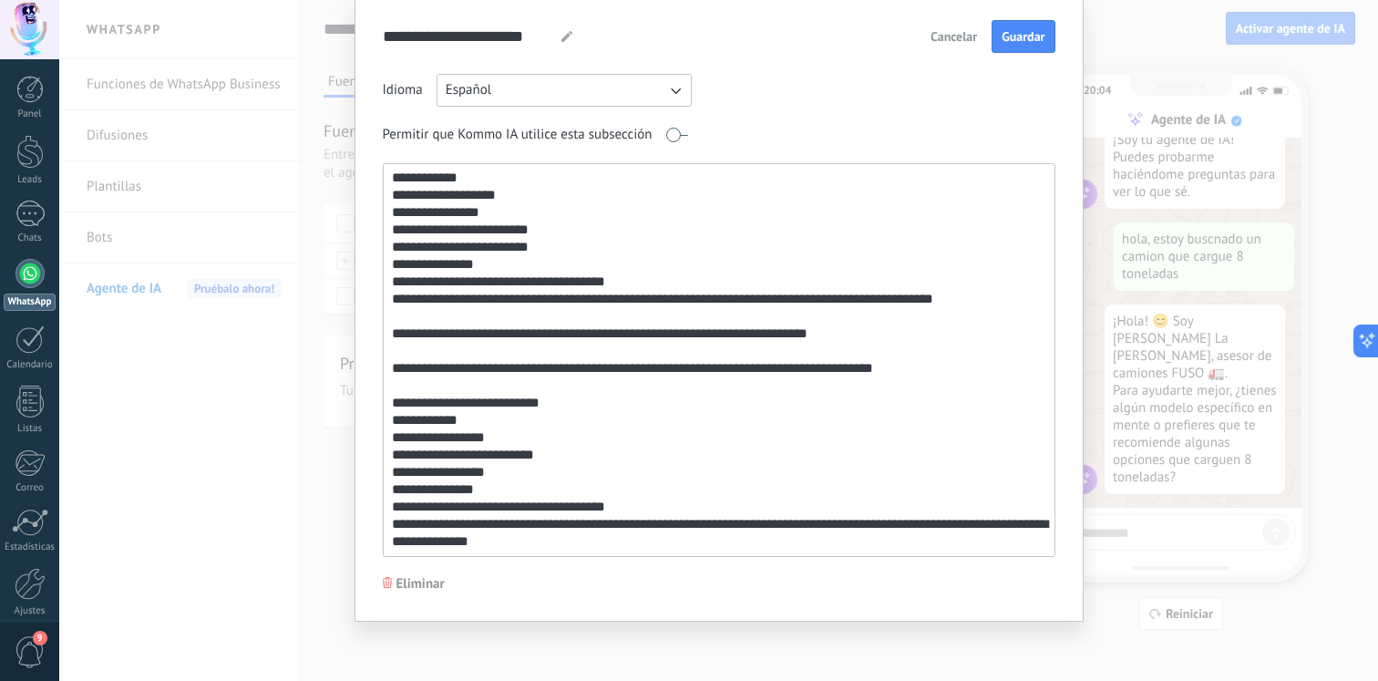 This screenshot has height=681, width=1378. What do you see at coordinates (30, 180) in the screenshot?
I see `div: Leads` at bounding box center [30, 180].